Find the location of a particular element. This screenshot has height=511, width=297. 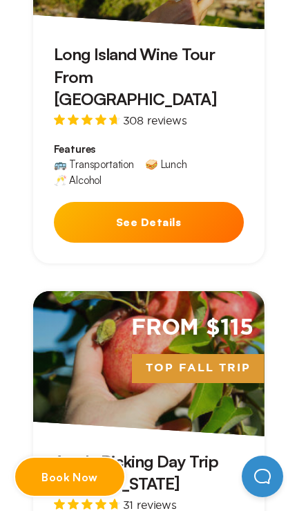

span: Top Fall Trip is located at coordinates (199, 369).